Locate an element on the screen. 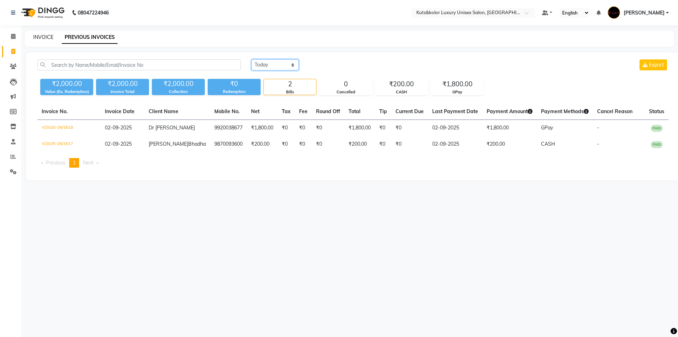 This screenshot has width=678, height=337. input: Search by Name/Mobile/Email/Invoice No is located at coordinates (139, 65).